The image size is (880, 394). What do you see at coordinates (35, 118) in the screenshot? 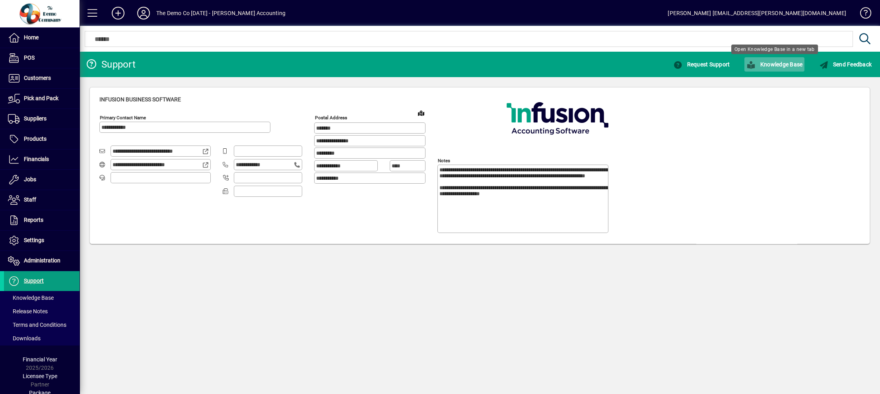
I see `span: Suppliers` at bounding box center [35, 118].